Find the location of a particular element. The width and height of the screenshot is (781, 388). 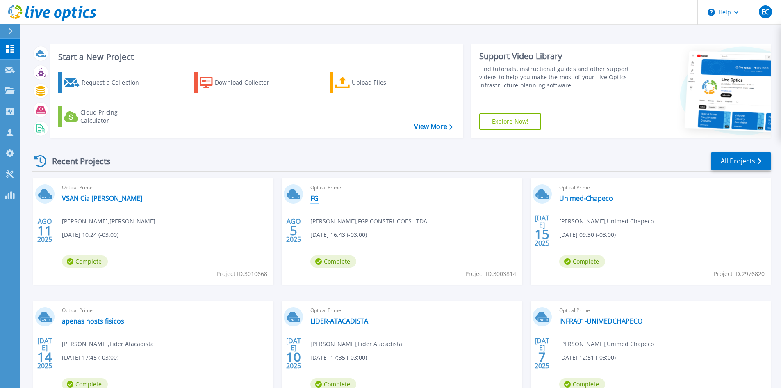

a: Explore Now! is located at coordinates (511, 121).